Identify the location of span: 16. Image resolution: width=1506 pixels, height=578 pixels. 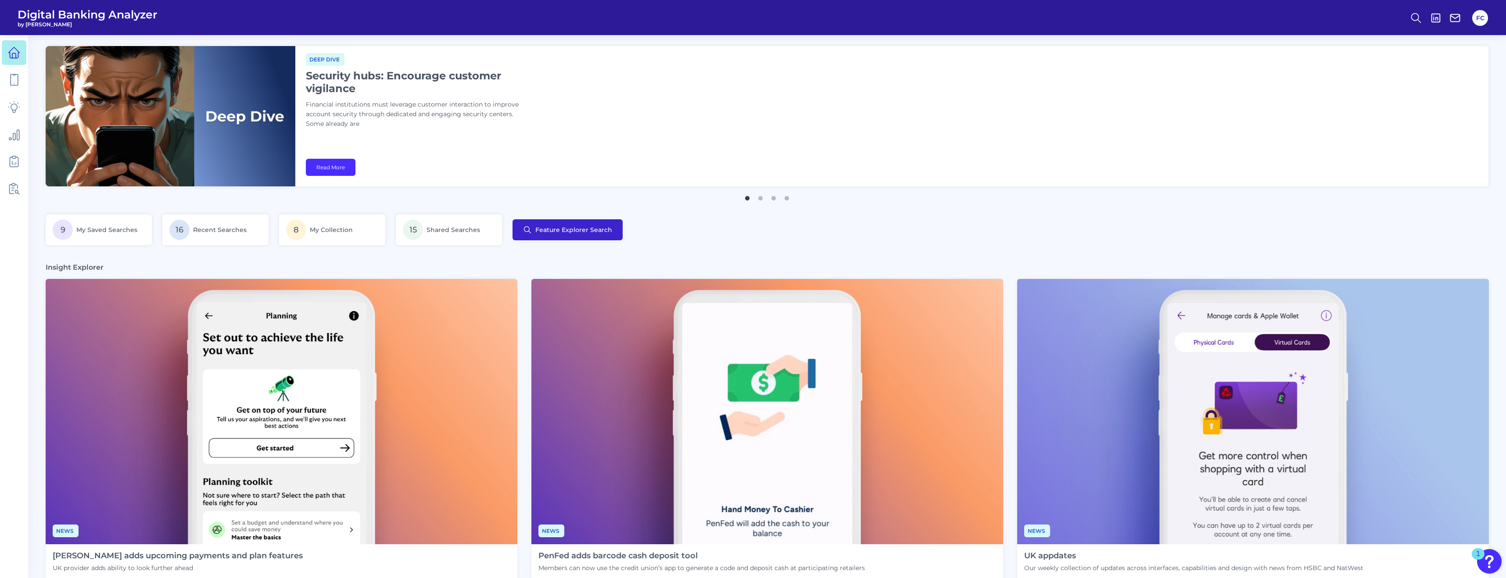
(179, 230).